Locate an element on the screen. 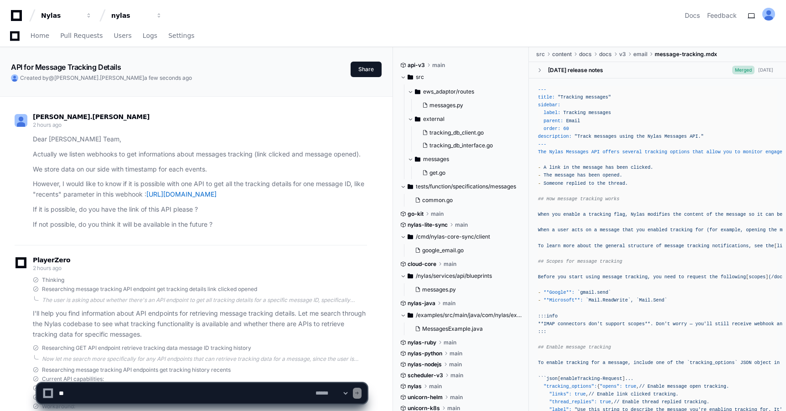 This screenshot has width=786, height=411. span: nylas-python is located at coordinates (425, 353).